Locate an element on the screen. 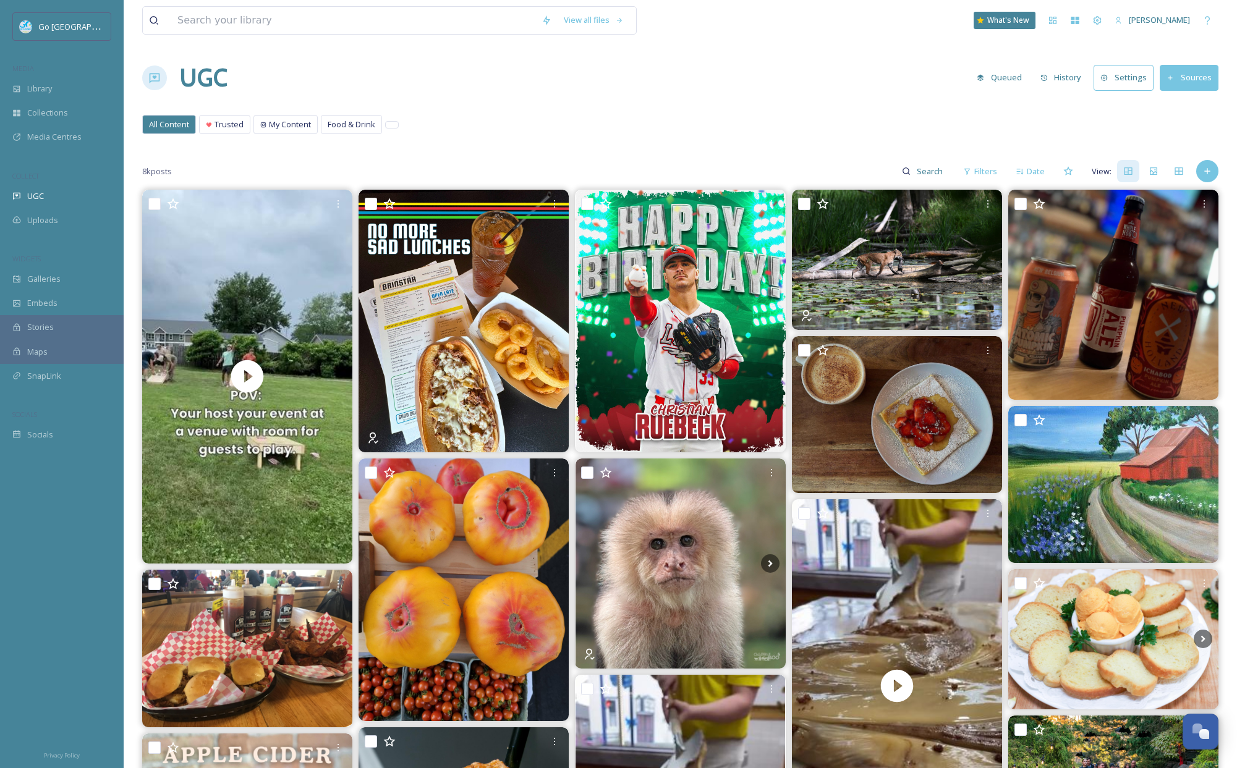  a: Queued is located at coordinates (1002, 77).